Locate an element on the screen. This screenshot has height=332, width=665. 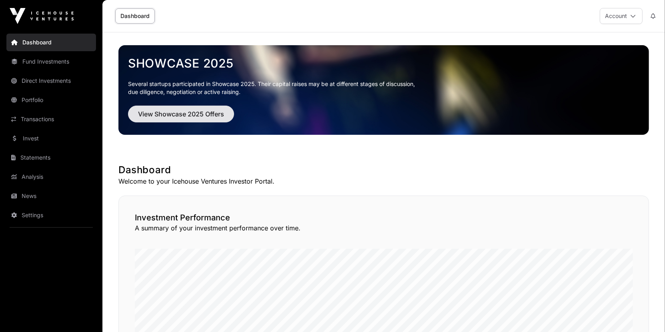
a: Fund Investments is located at coordinates (51, 62).